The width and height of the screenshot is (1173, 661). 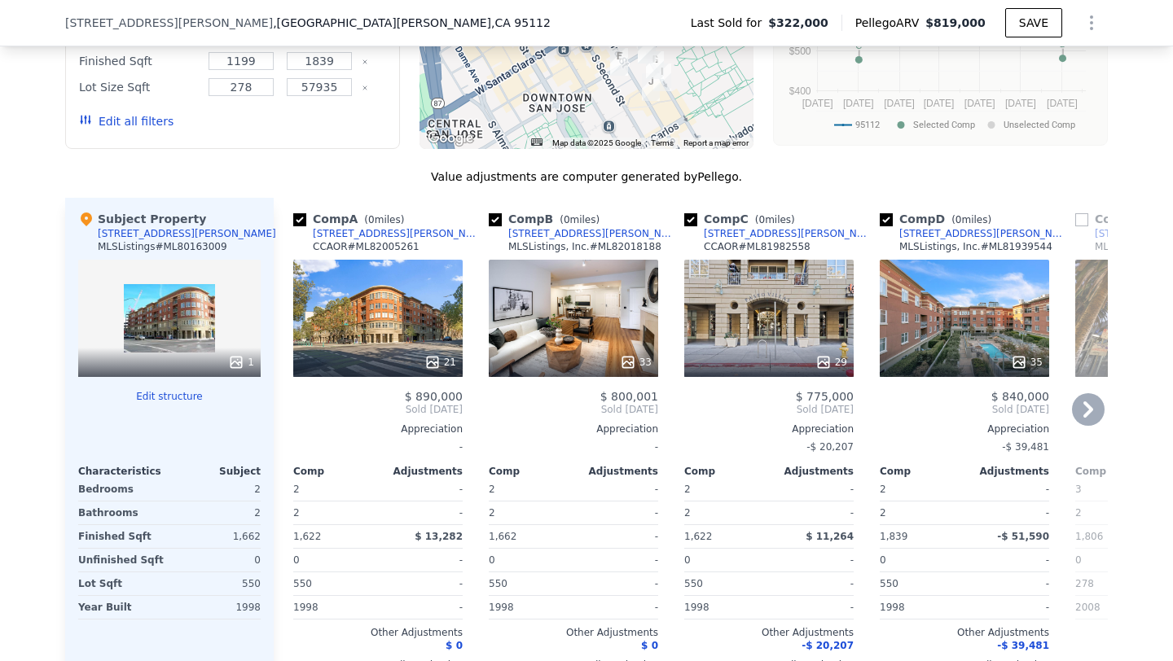 I want to click on text: C, so click(x=858, y=46).